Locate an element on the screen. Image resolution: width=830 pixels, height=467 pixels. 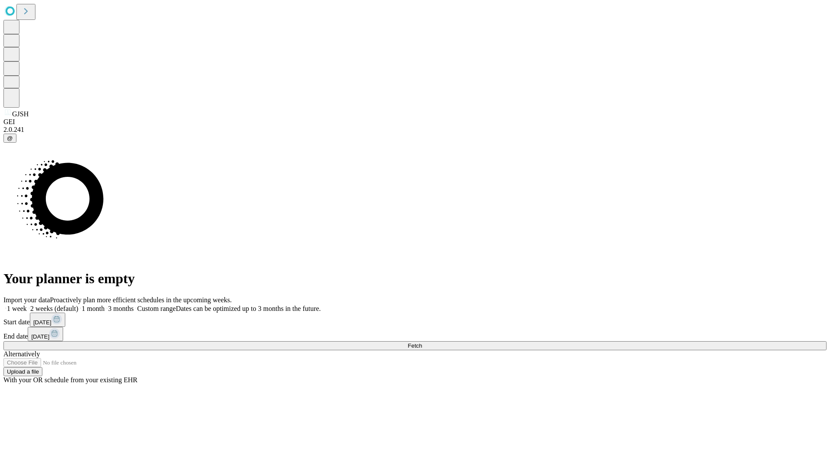
span: Alternatively is located at coordinates (22, 353).